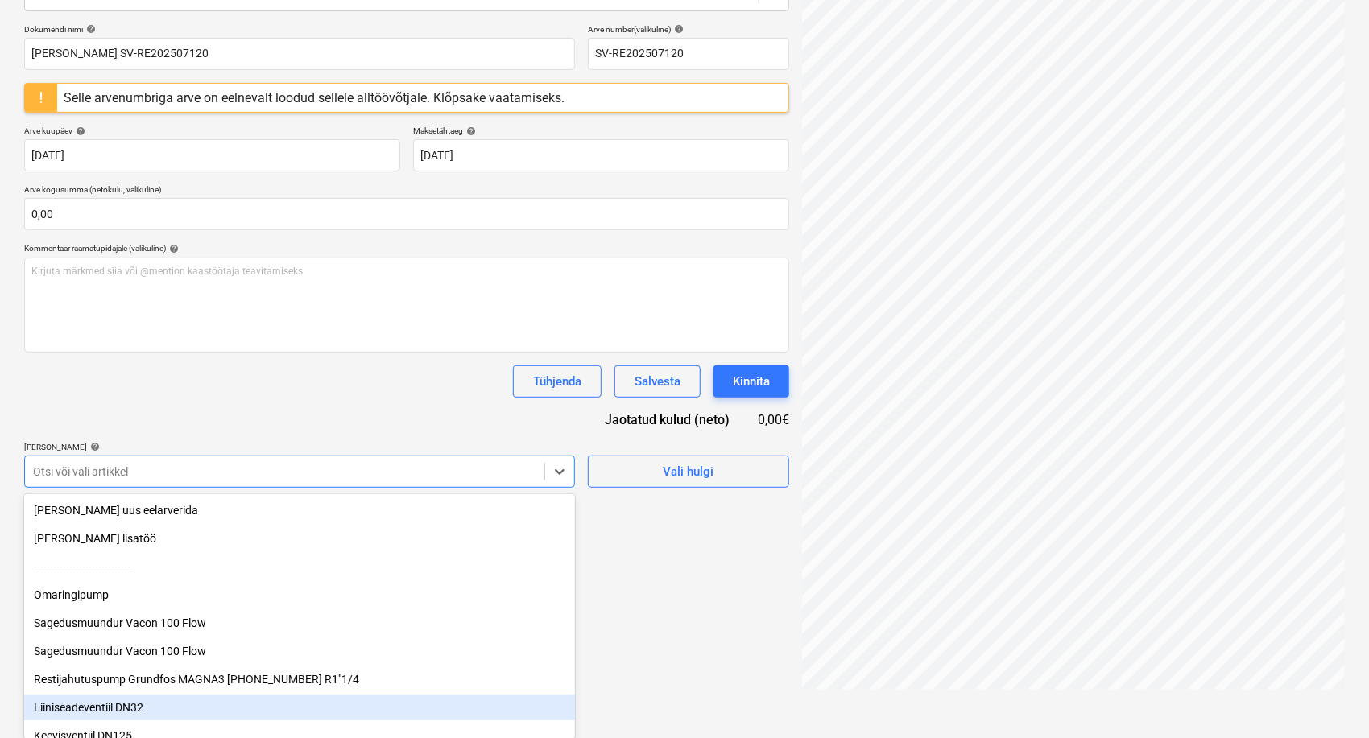 The width and height of the screenshot is (1369, 738). What do you see at coordinates (407, 214) in the screenshot?
I see `input: Arve kogusumma (netokulu, valikuline)` at bounding box center [407, 214].